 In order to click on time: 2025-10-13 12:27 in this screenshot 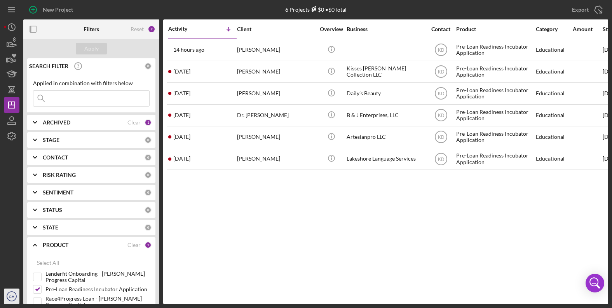, I will do `click(182, 93)`.